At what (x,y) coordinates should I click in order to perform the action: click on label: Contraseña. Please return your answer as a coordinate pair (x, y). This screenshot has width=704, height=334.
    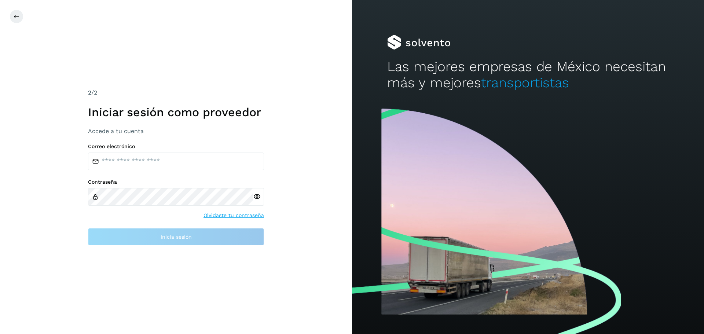
    Looking at the image, I should click on (176, 182).